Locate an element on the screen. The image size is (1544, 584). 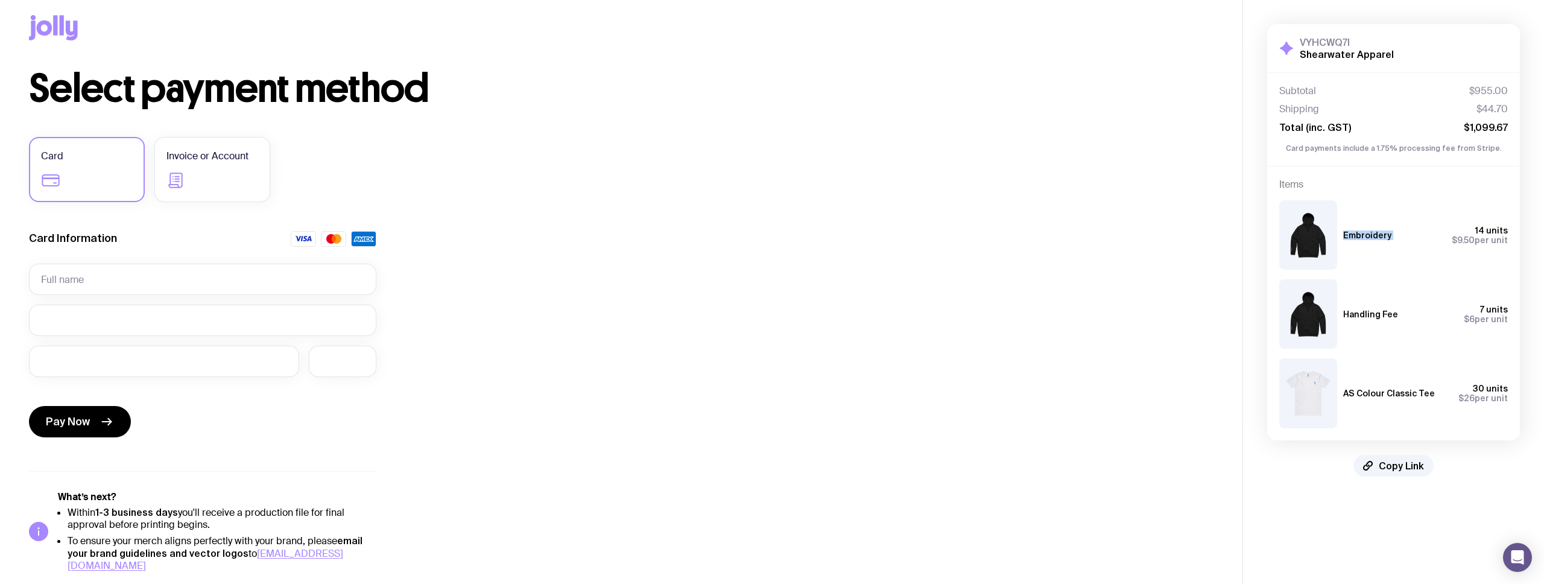
strong: 1-3 business days is located at coordinates (136, 512).